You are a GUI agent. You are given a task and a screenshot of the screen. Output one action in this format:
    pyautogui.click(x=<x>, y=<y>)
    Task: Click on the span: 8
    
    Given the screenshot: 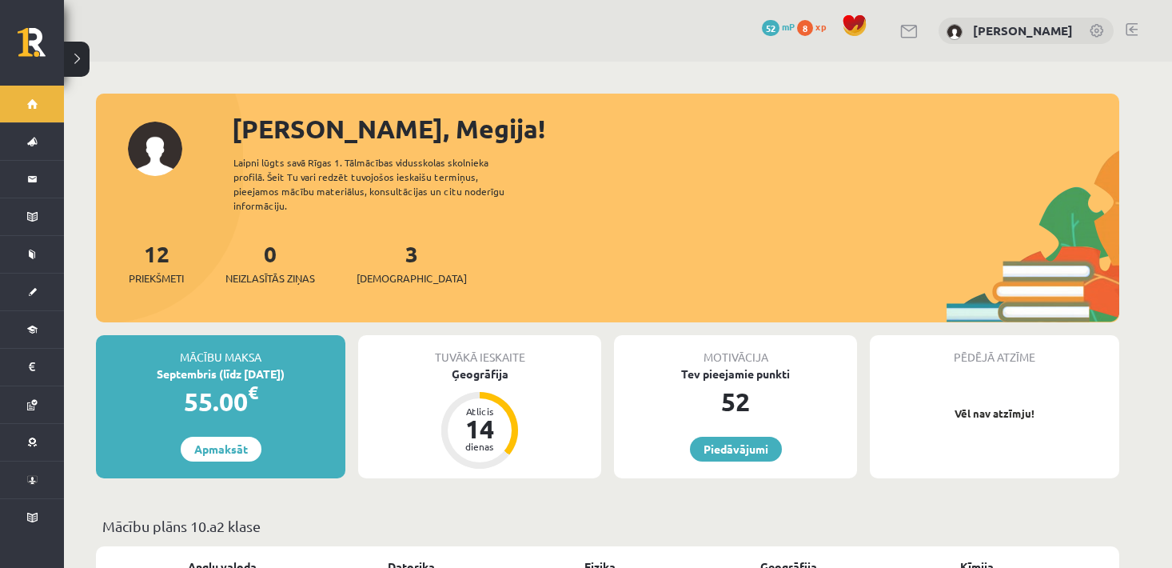 What is the action you would take?
    pyautogui.click(x=805, y=28)
    